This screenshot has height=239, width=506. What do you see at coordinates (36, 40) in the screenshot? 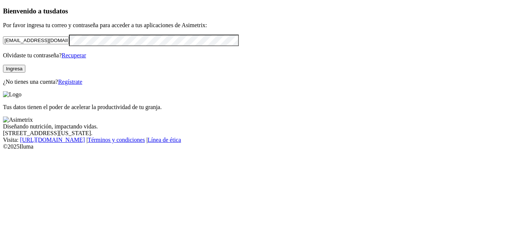
I see `input: Tu correo` at bounding box center [36, 40].